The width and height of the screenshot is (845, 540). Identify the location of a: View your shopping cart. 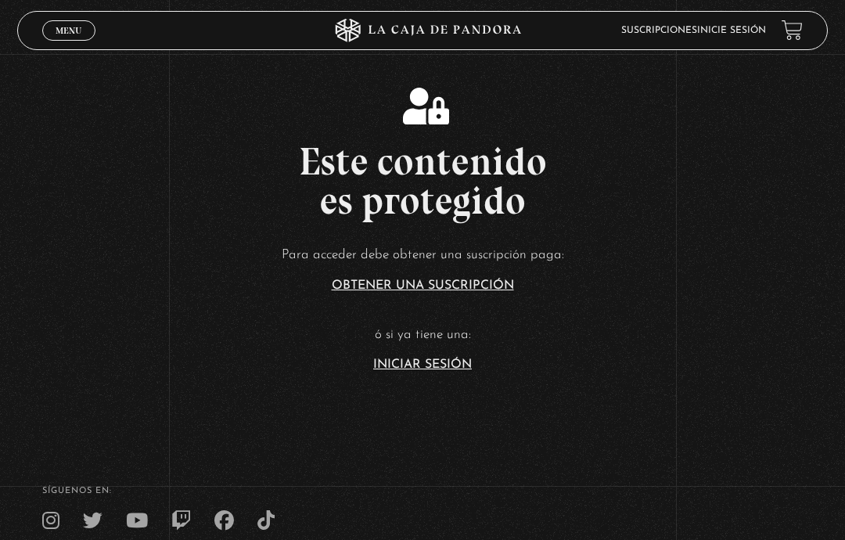
(792, 30).